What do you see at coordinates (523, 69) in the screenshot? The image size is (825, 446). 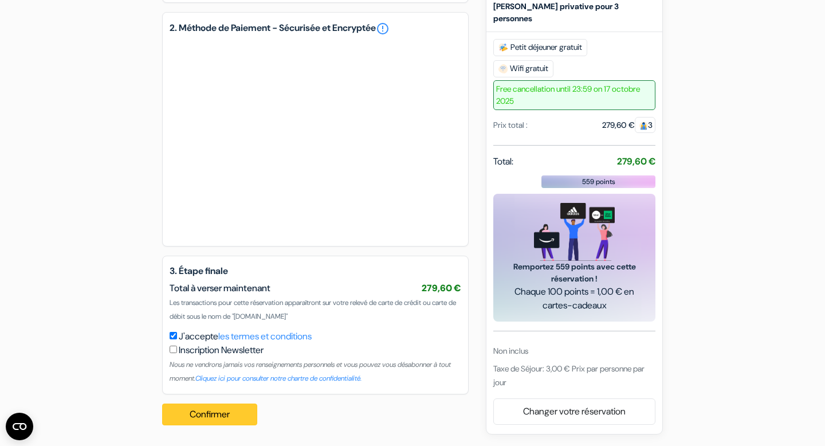 I see `span: Wifi gratuit` at bounding box center [523, 69].